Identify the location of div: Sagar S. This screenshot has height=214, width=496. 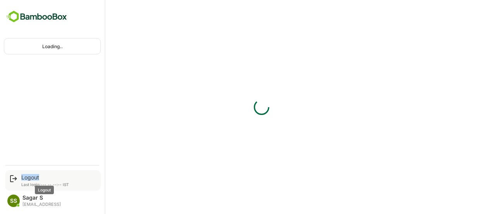
(41, 197).